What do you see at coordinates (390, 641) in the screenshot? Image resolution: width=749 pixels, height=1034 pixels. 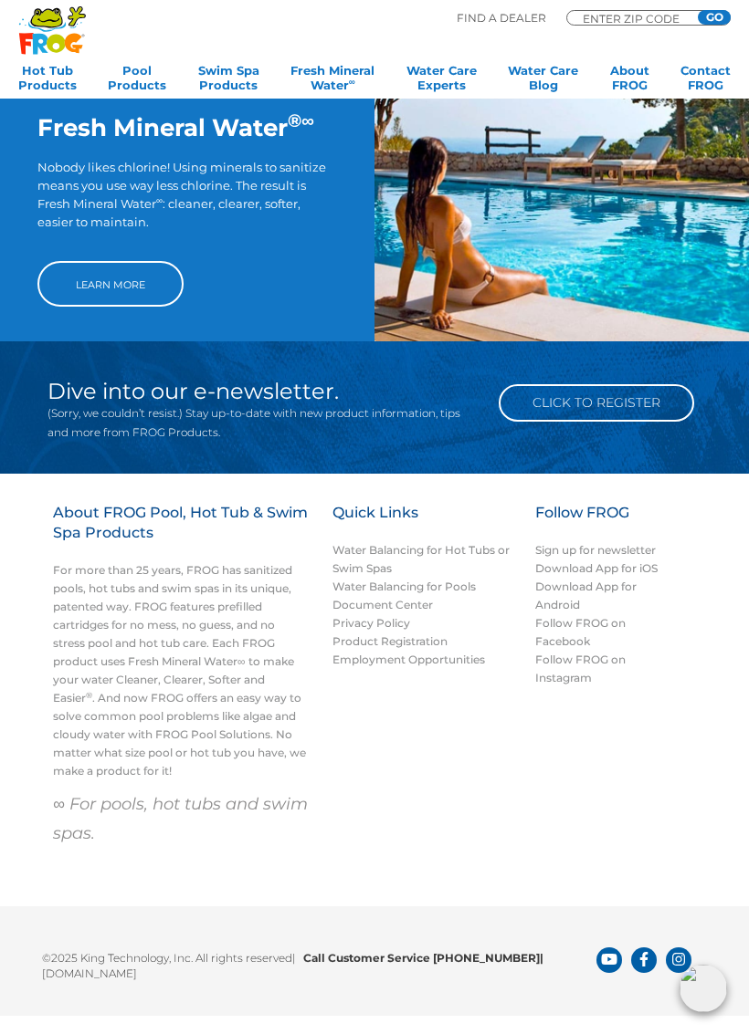 I see `a: Product Registration` at bounding box center [390, 641].